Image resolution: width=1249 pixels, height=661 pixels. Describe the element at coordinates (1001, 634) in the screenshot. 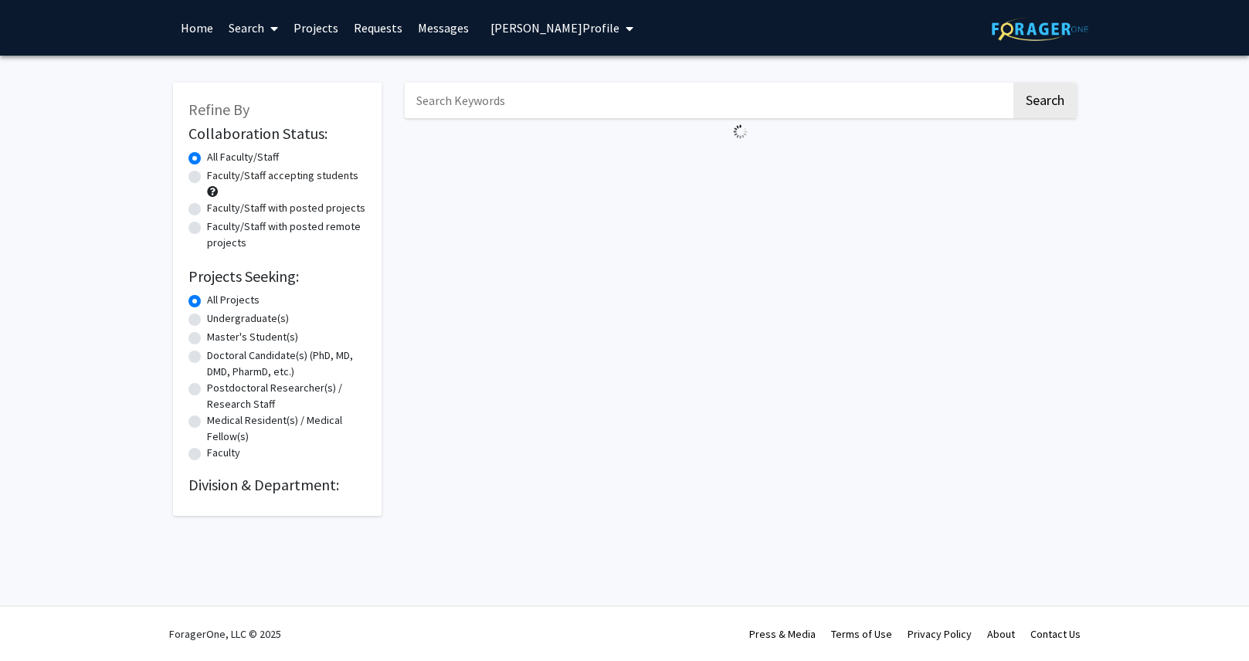

I see `a: About` at that location.